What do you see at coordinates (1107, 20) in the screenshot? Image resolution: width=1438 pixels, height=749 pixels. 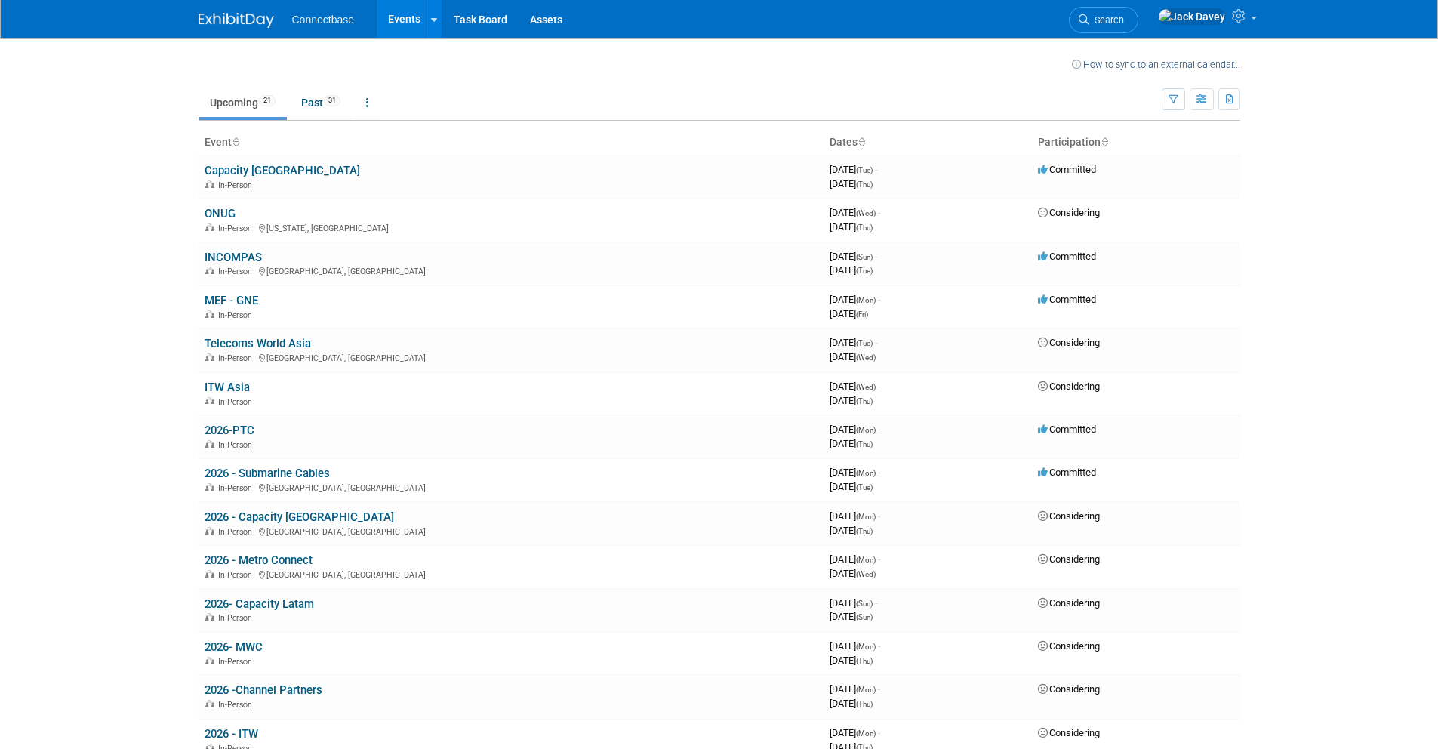 I see `span: Search` at bounding box center [1107, 20].